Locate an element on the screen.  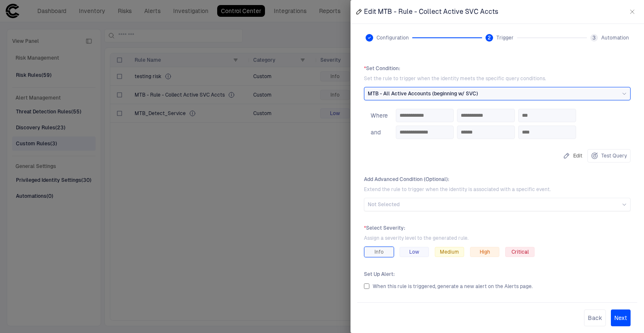
span: Automation is located at coordinates (615, 38).